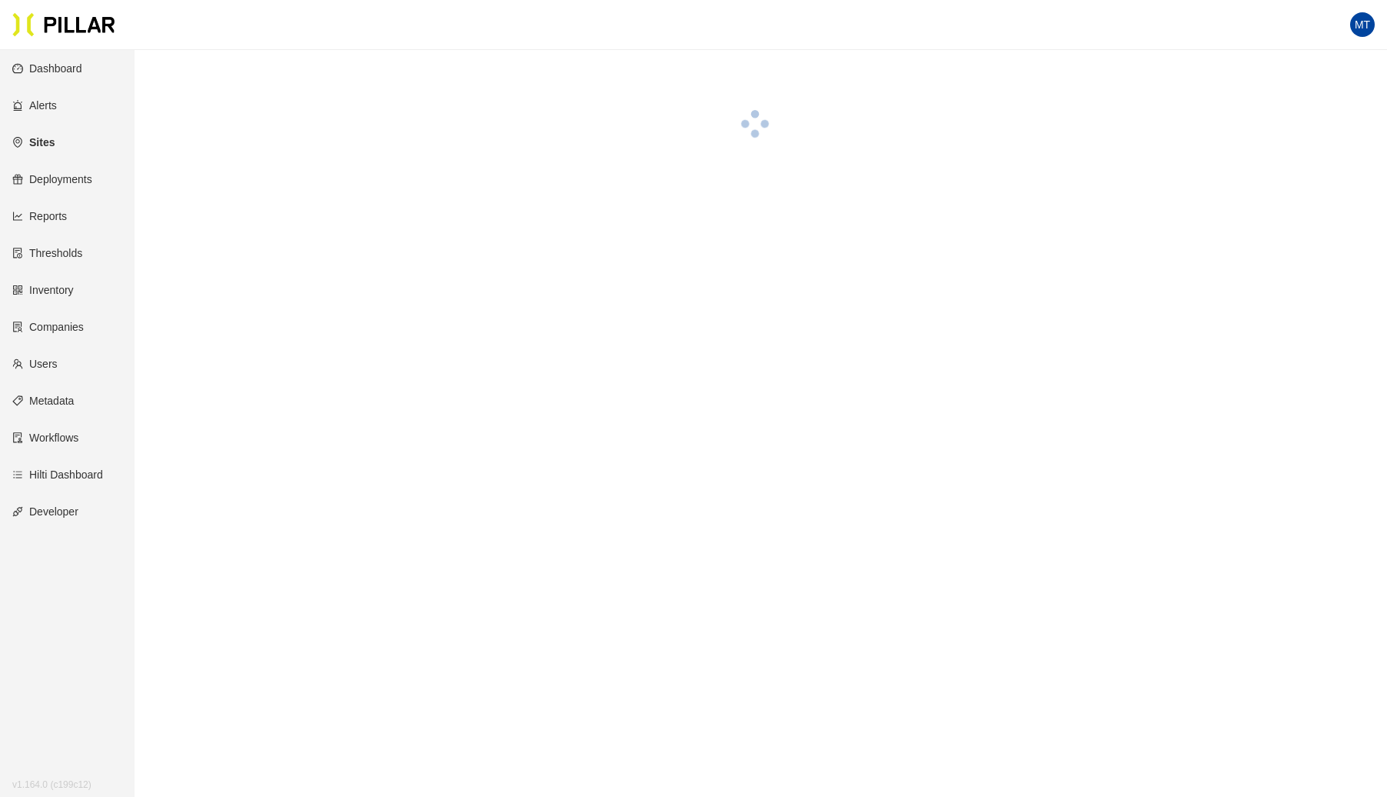  I want to click on a: solutionCompanies, so click(48, 327).